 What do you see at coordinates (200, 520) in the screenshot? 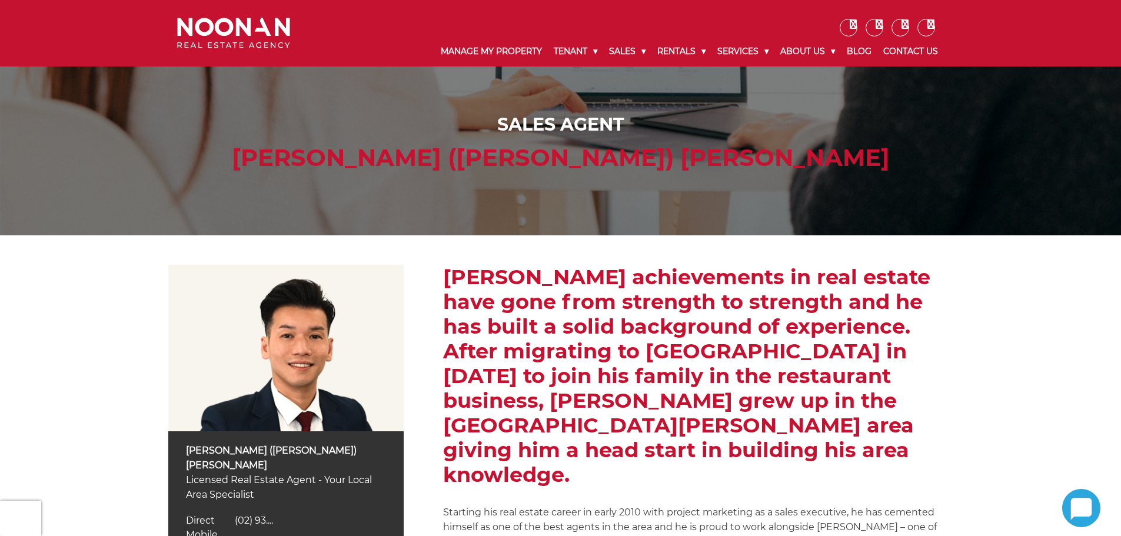
I see `span: Direct` at bounding box center [200, 520].